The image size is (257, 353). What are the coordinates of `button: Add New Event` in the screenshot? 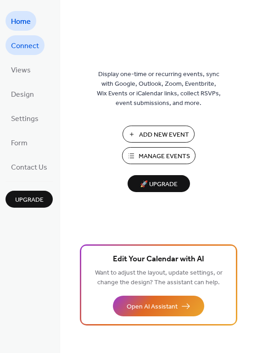 It's located at (158, 134).